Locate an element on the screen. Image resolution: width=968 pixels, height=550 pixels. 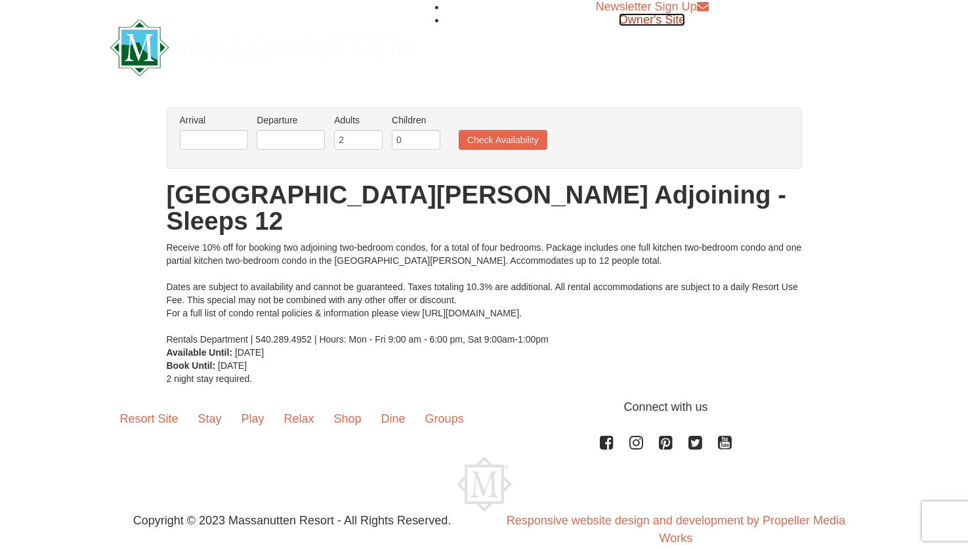
a: Responsive website design and development by Propeller Media Works is located at coordinates (676, 529).